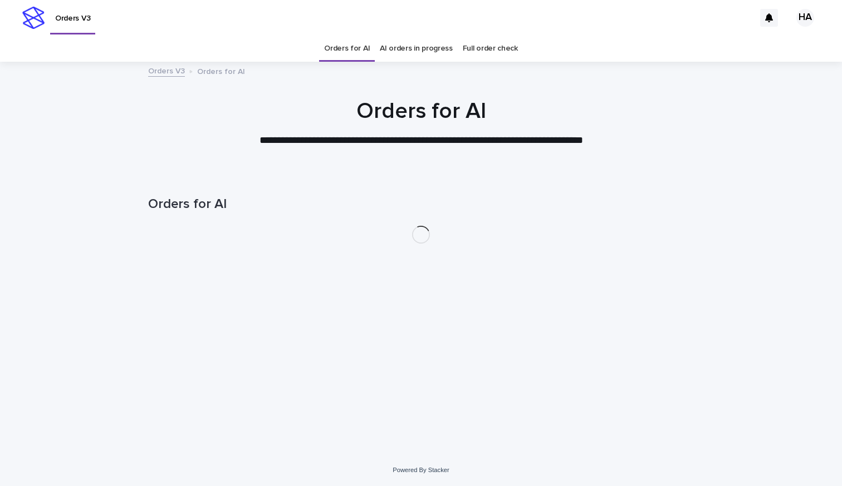 Image resolution: width=842 pixels, height=486 pixels. I want to click on img: stacker-logo-s-only.png, so click(33, 18).